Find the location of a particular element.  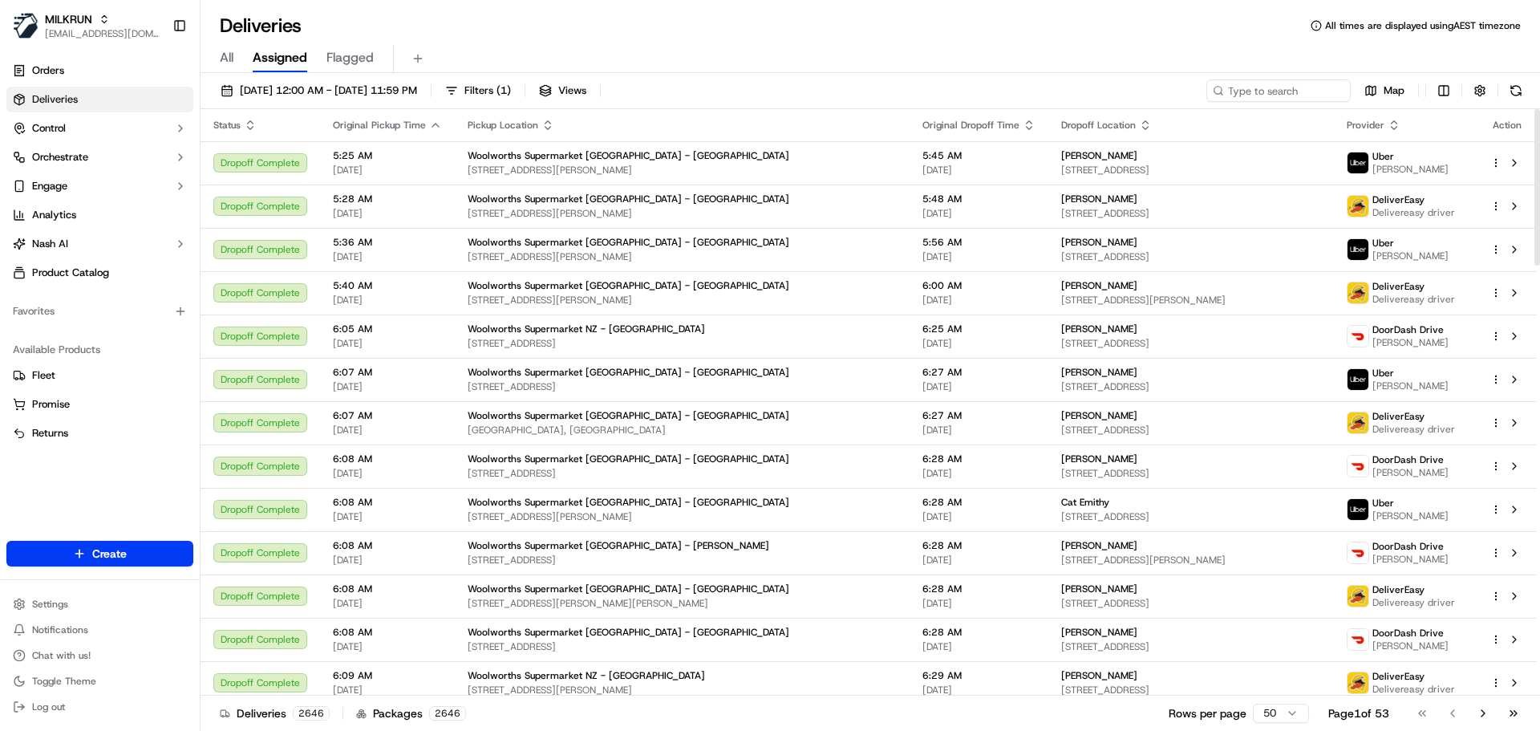

button: Create is located at coordinates (99, 553).